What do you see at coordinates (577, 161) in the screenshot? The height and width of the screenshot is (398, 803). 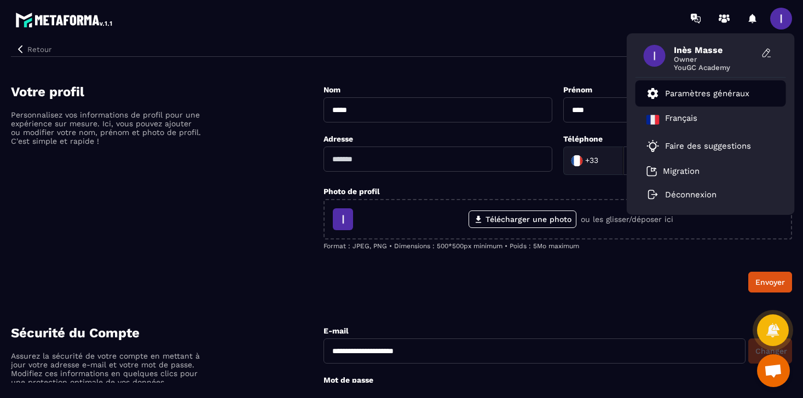 I see `img: Country Flag` at bounding box center [577, 161].